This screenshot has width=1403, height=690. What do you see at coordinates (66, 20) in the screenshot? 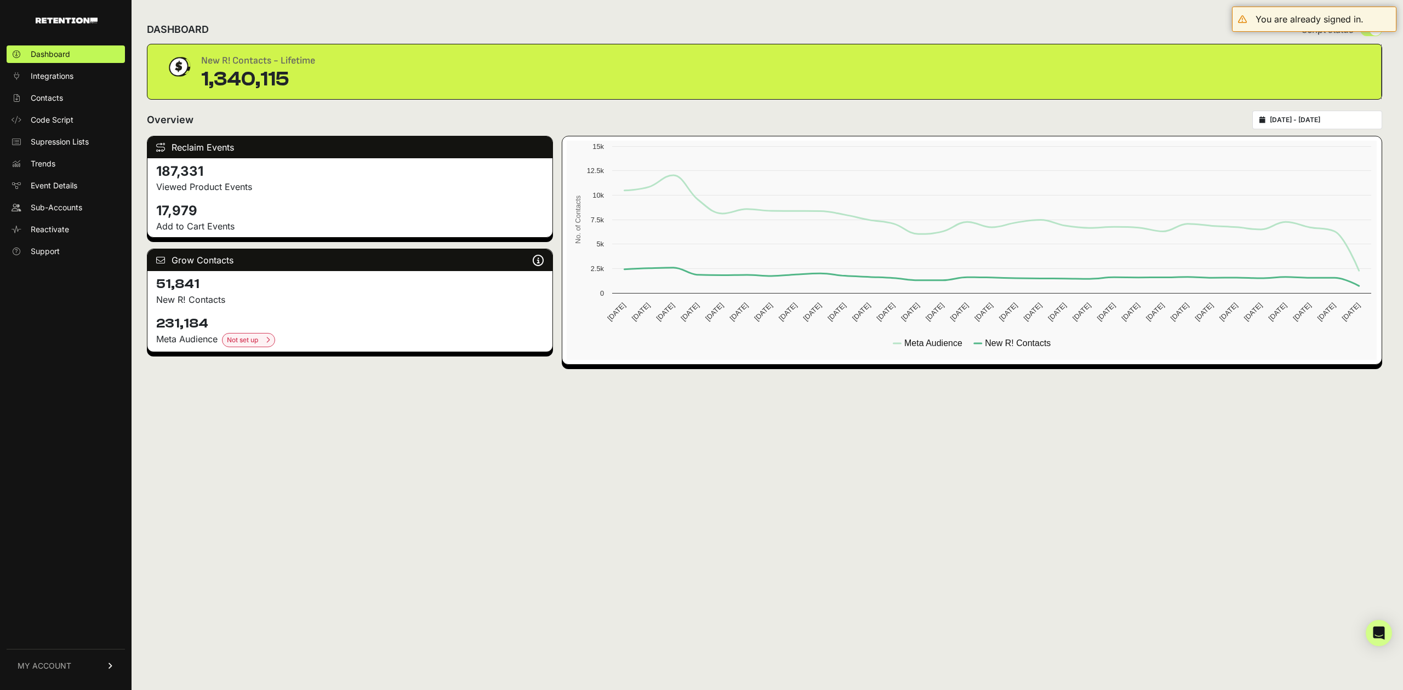
I see `img: Retention.com` at bounding box center [66, 20].